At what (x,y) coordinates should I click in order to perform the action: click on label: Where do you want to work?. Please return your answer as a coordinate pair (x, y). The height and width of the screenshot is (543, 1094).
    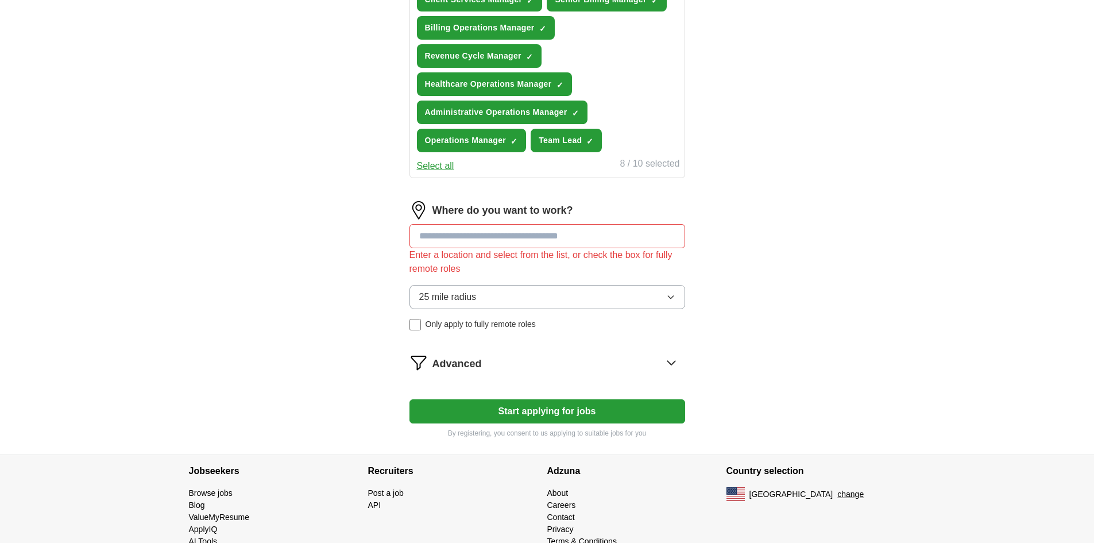
    Looking at the image, I should click on (503, 210).